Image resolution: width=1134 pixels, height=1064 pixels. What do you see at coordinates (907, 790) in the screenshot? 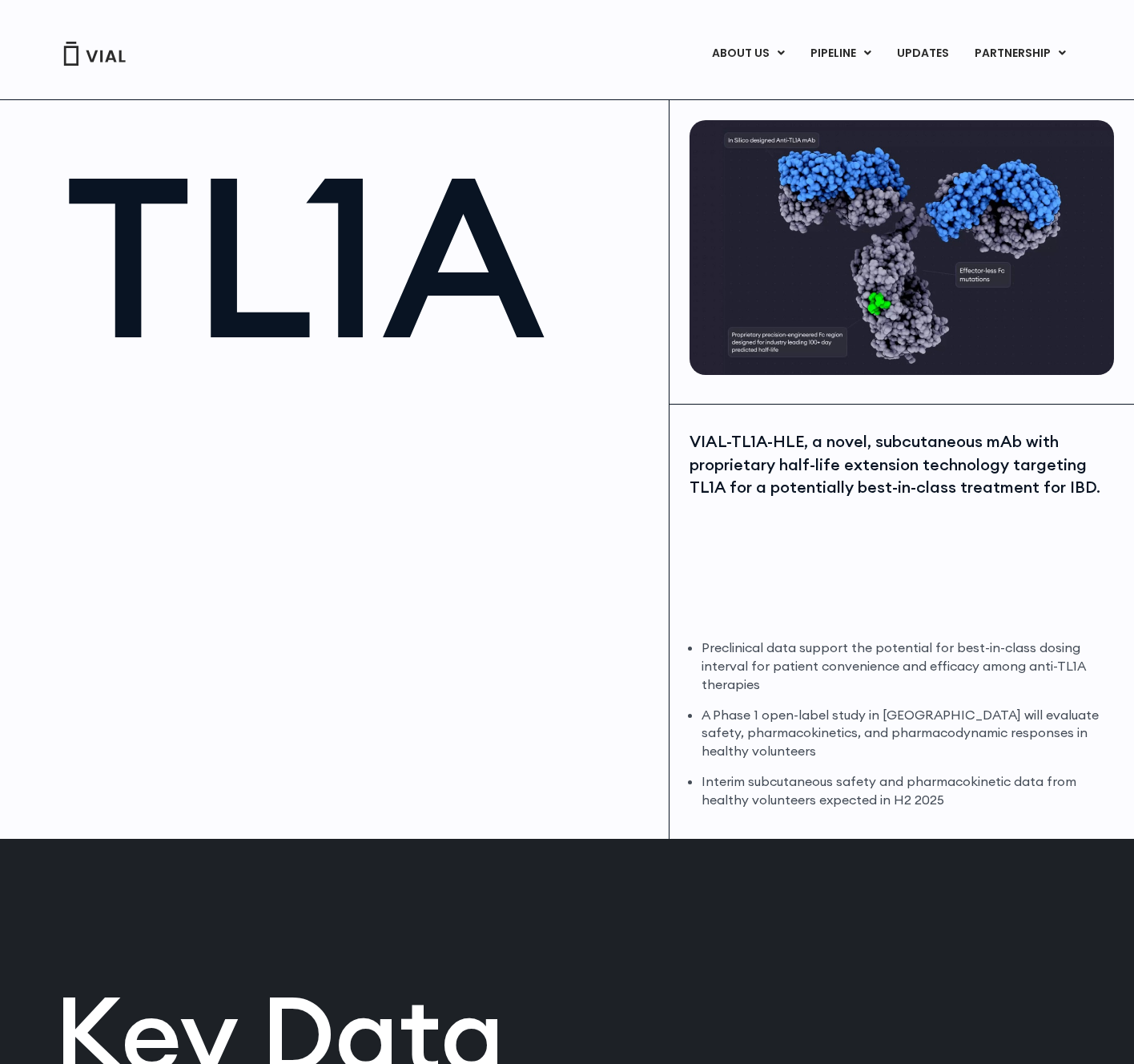
I see `li: Interim subcutaneous safety and pharmacokinetic data from healthy volunteers expected in H2 2025` at bounding box center [907, 790].